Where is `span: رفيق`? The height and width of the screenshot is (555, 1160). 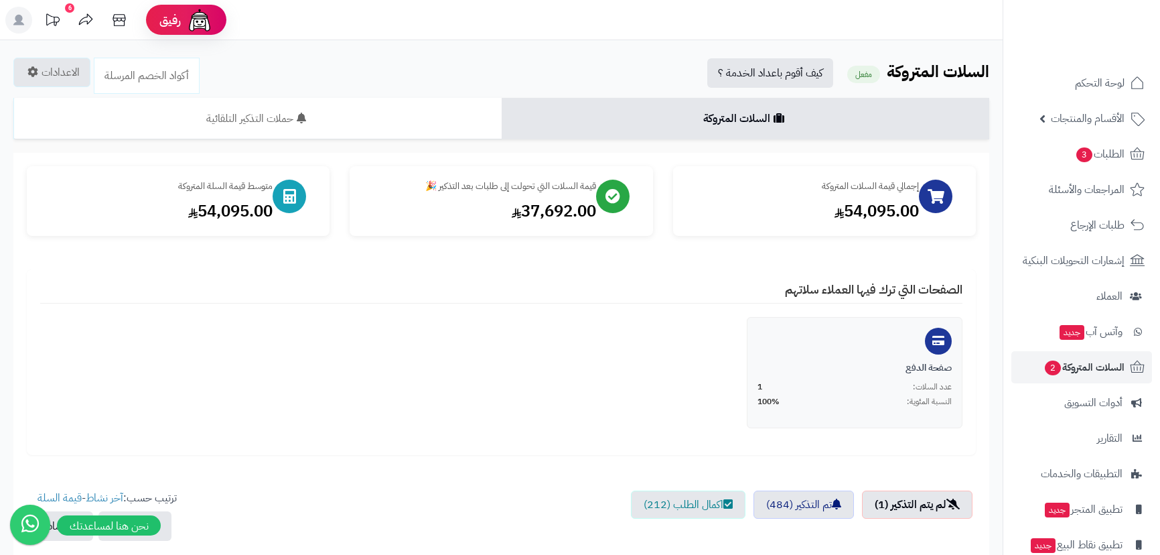
span: رفيق is located at coordinates (170, 20).